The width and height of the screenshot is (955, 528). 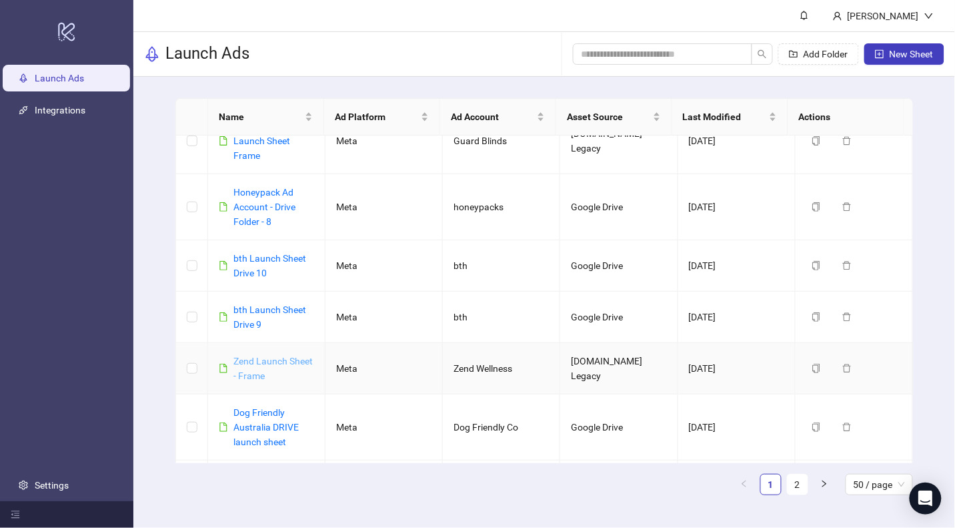 What do you see at coordinates (824, 484) in the screenshot?
I see `button: right` at bounding box center [824, 484].